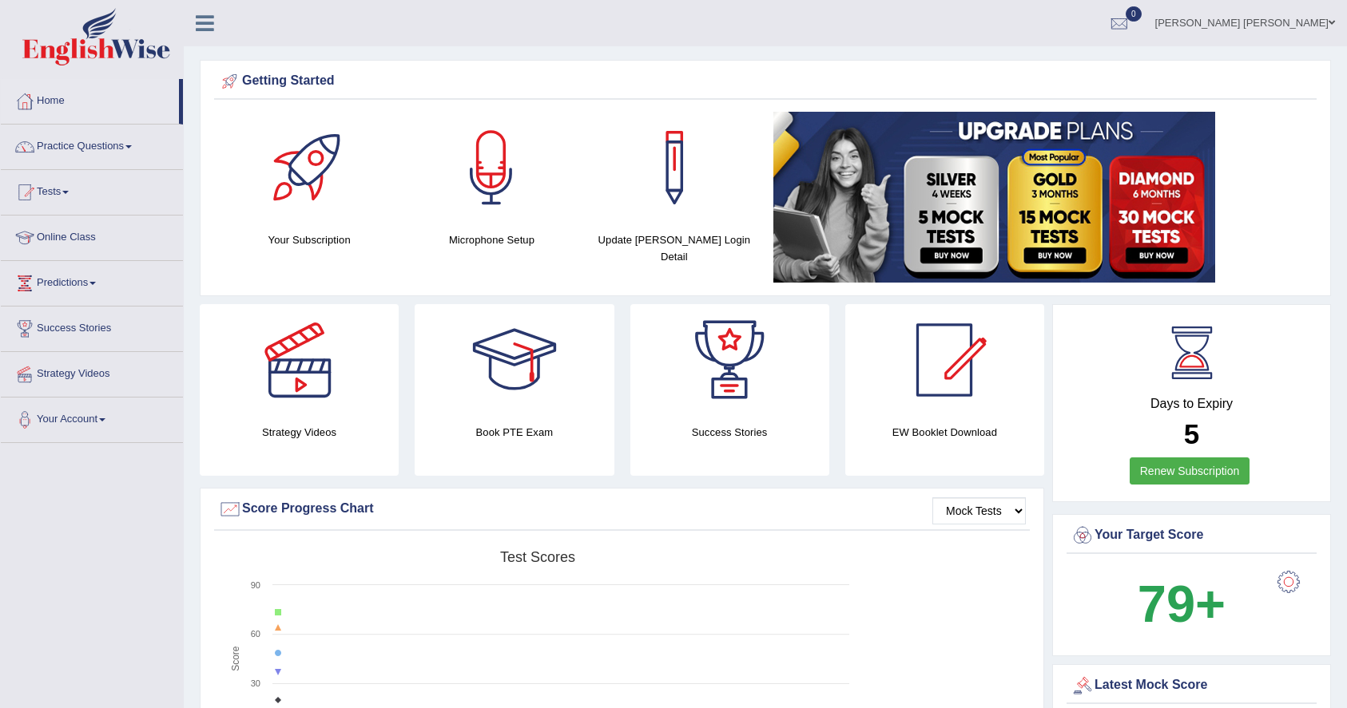 This screenshot has width=1347, height=708. I want to click on text: 30, so click(256, 684).